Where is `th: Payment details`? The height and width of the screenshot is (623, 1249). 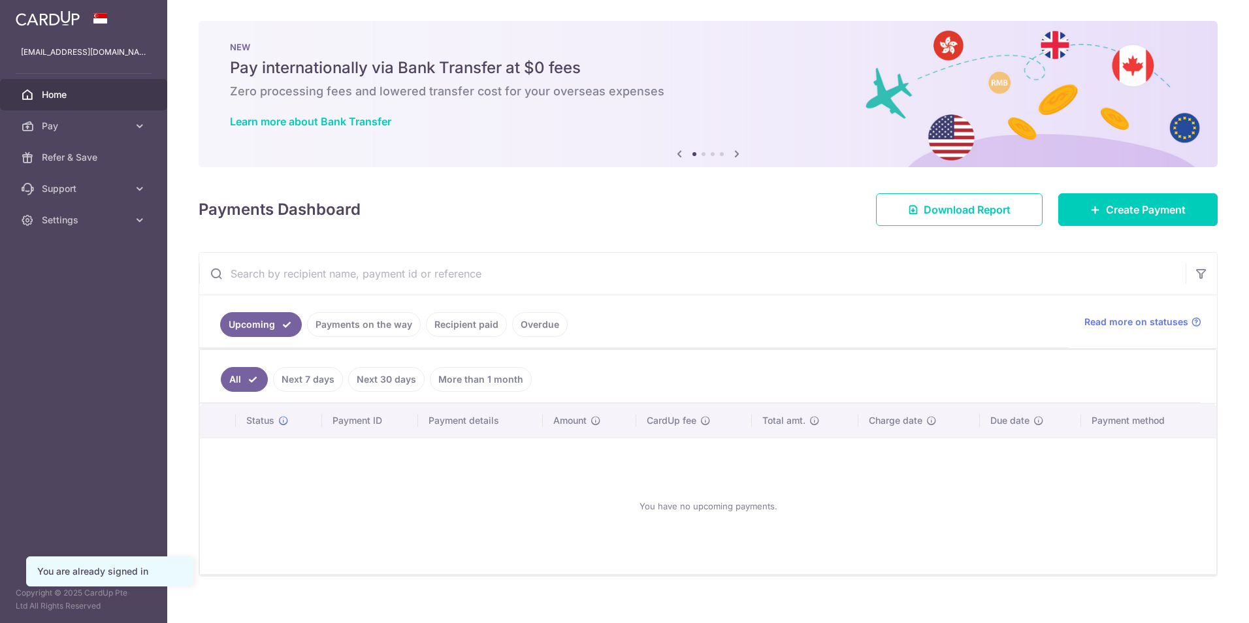
th: Payment details is located at coordinates (480, 421).